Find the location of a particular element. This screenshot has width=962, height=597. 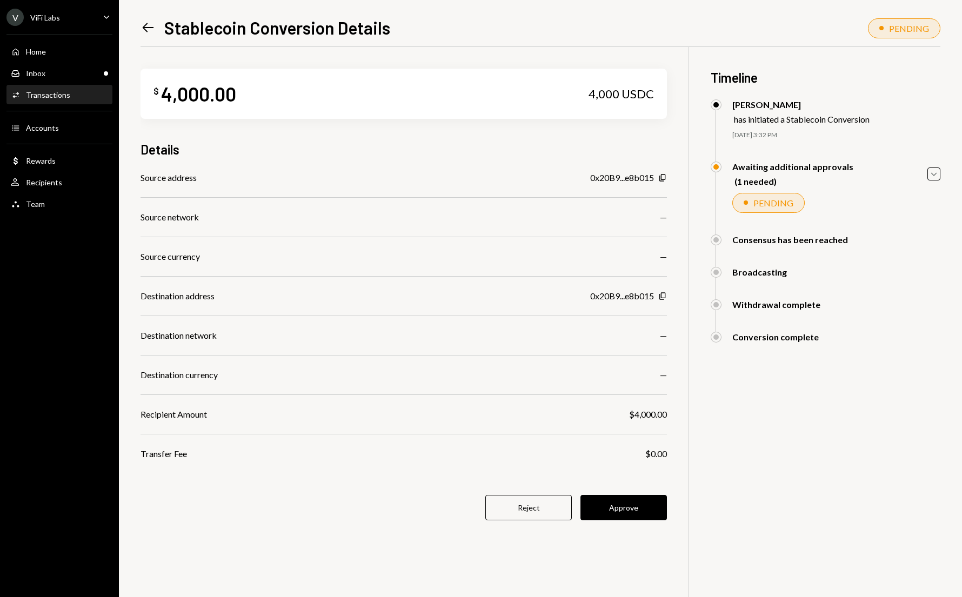

div: 4,000.00 is located at coordinates (198, 94).